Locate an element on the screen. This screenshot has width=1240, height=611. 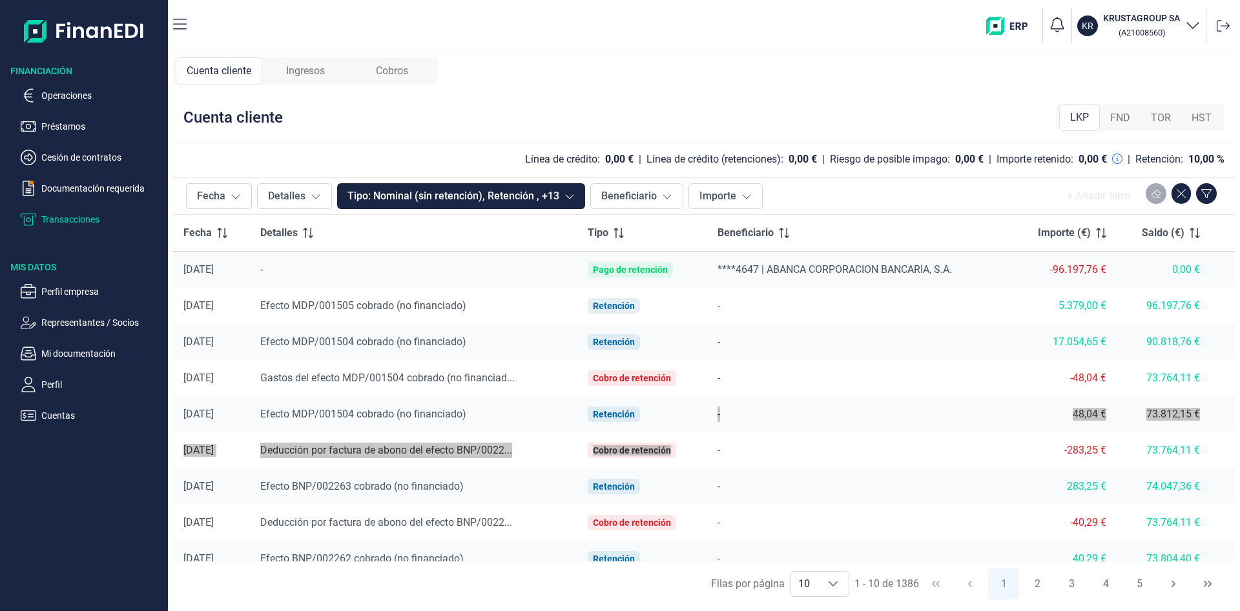
div: FND is located at coordinates (1119, 118).